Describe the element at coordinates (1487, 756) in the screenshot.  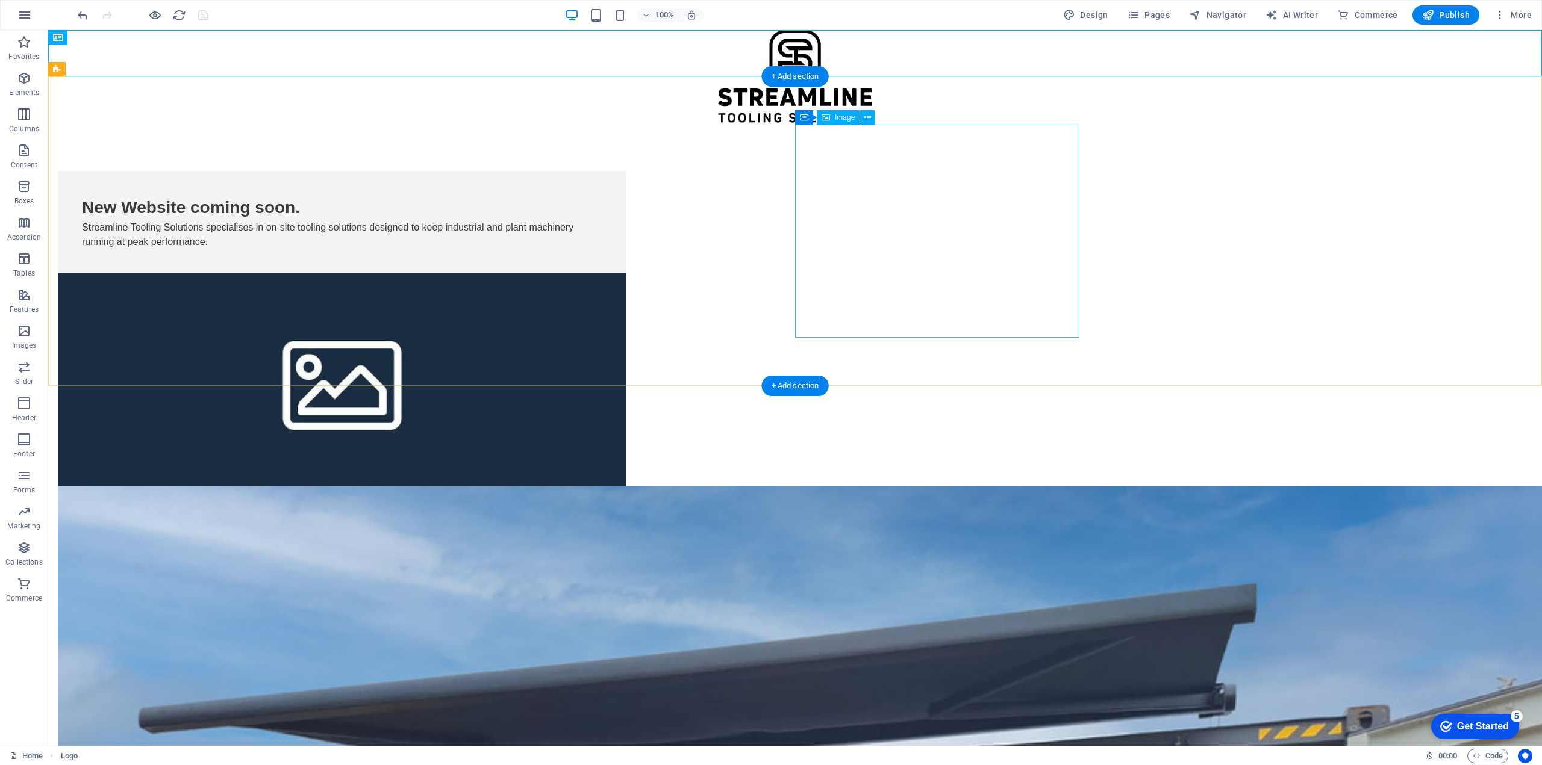
I see `button: Code` at that location.